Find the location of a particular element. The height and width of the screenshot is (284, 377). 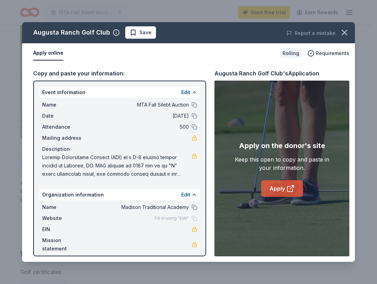

button: Report a mistake is located at coordinates (311, 33).